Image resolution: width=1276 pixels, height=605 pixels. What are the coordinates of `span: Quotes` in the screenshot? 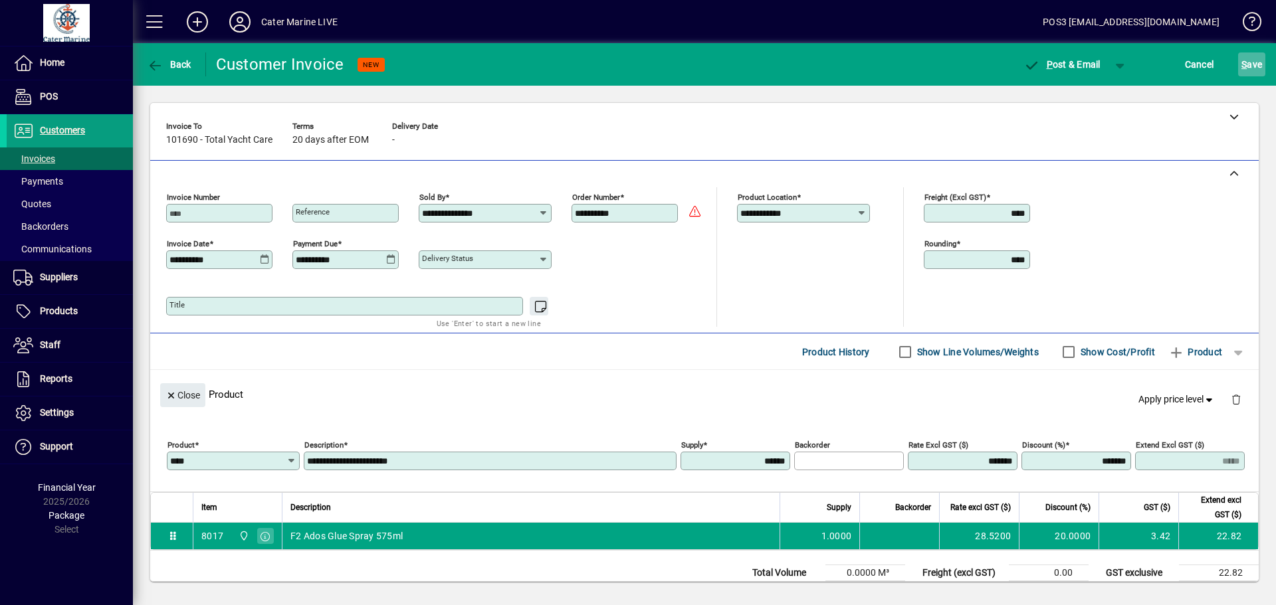 It's located at (32, 204).